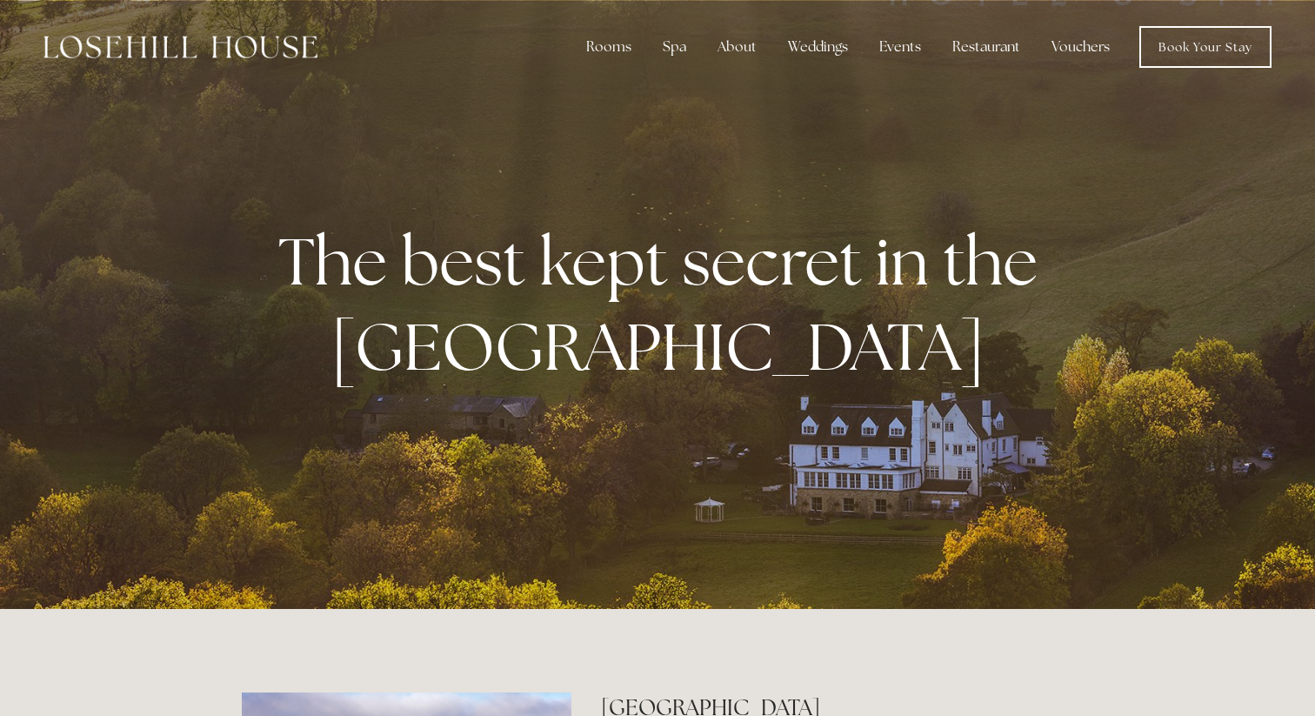  Describe the element at coordinates (900, 47) in the screenshot. I see `div: Events` at that location.